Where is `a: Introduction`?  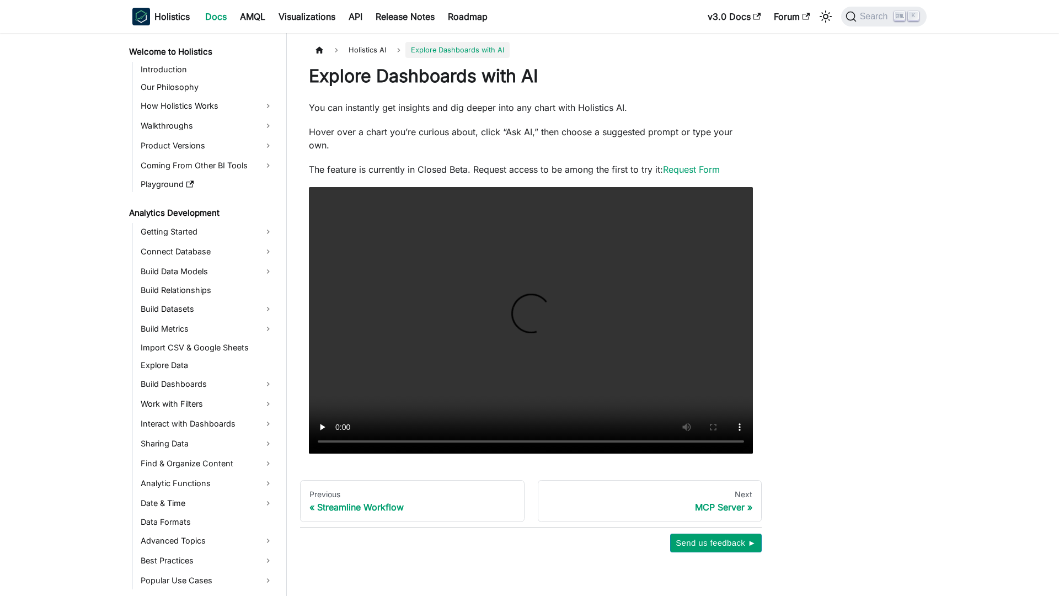 a: Introduction is located at coordinates (207, 70).